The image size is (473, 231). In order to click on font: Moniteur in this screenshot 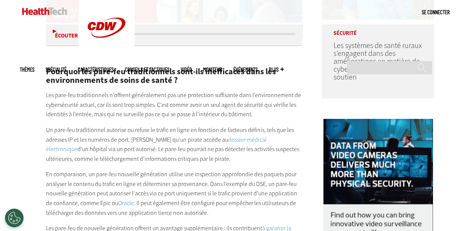, I will do `click(213, 69)`.